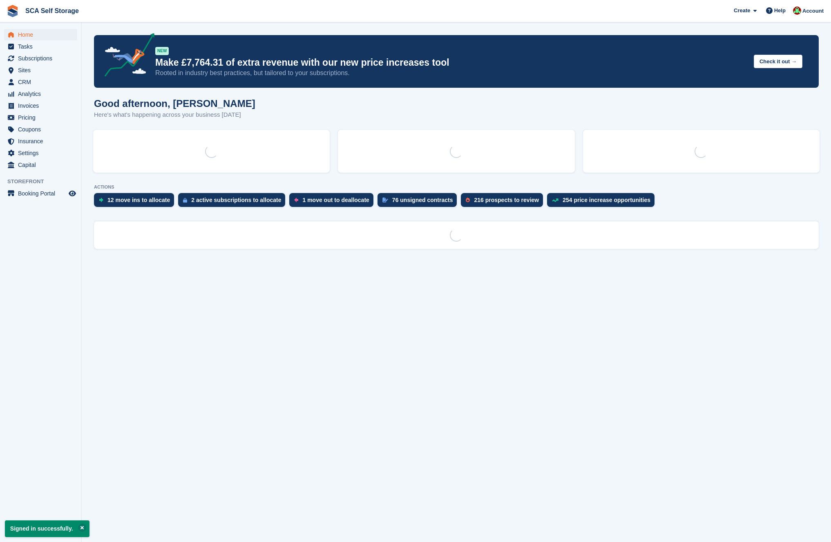 This screenshot has height=542, width=831. I want to click on img: prospect-51fa495bee0391a8d652442698ab0144808aea92771e9ea1ae160a38d050c398.svg, so click(468, 200).